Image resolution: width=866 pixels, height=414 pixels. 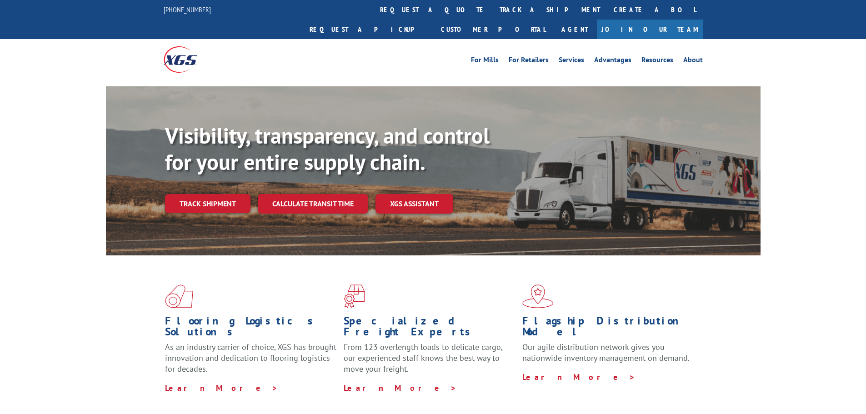 I want to click on a: XGS ASSISTANT, so click(x=414, y=204).